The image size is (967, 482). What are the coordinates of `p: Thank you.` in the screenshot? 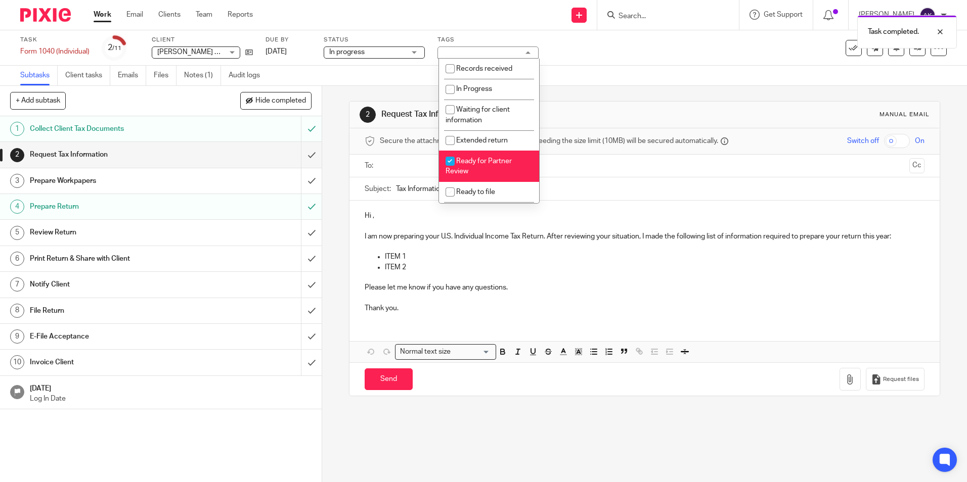 It's located at (644, 309).